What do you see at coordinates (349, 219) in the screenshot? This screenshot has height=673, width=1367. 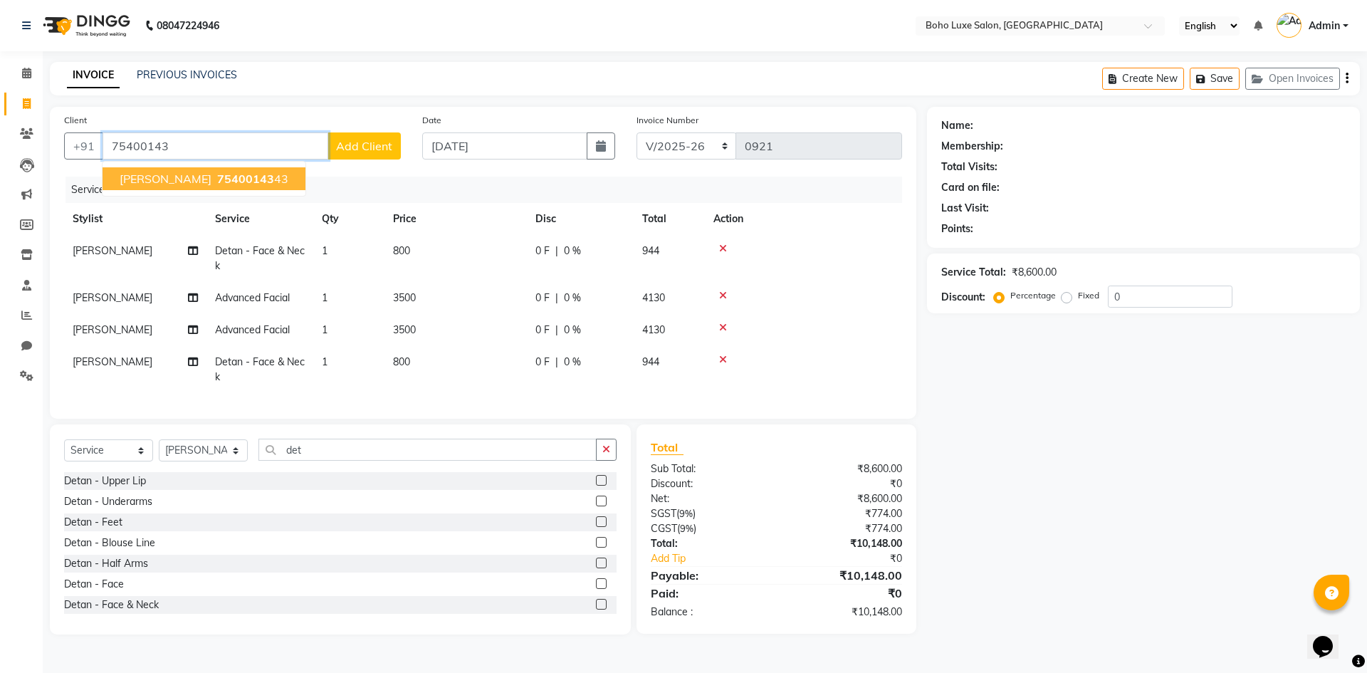 I see `th: Qty` at bounding box center [349, 219].